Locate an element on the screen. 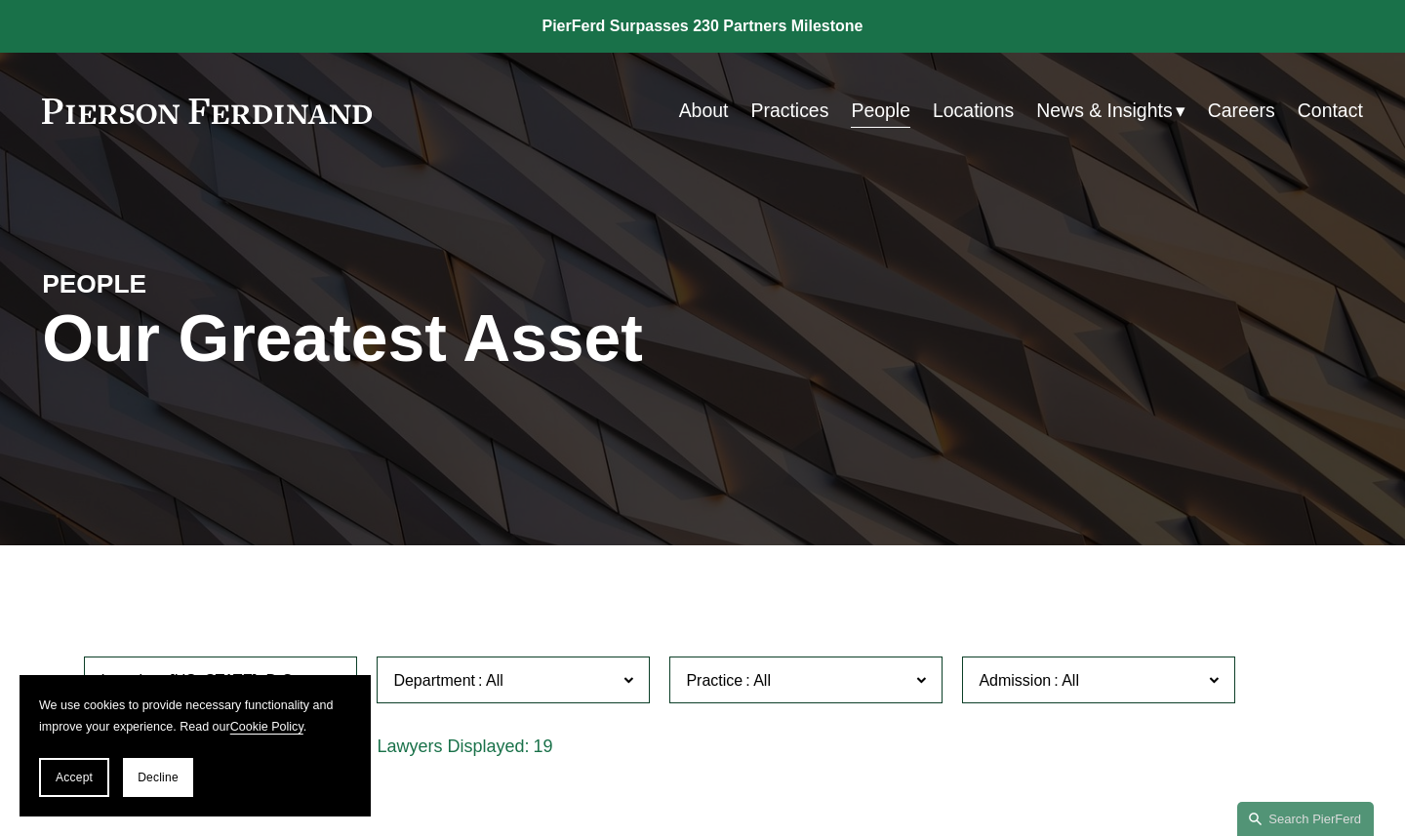 Image resolution: width=1405 pixels, height=836 pixels. a: Cookie Policy is located at coordinates (266, 727).